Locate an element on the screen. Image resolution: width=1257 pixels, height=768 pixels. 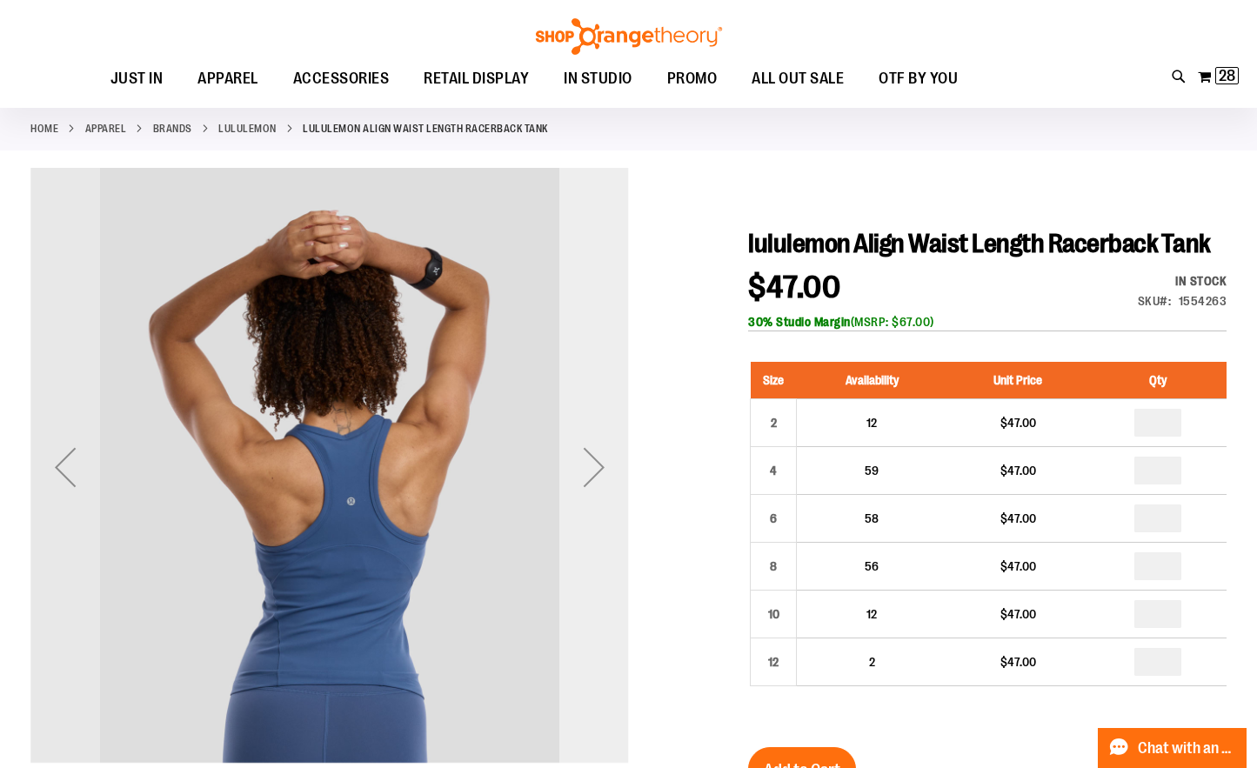
div: Next is located at coordinates (594, 467).